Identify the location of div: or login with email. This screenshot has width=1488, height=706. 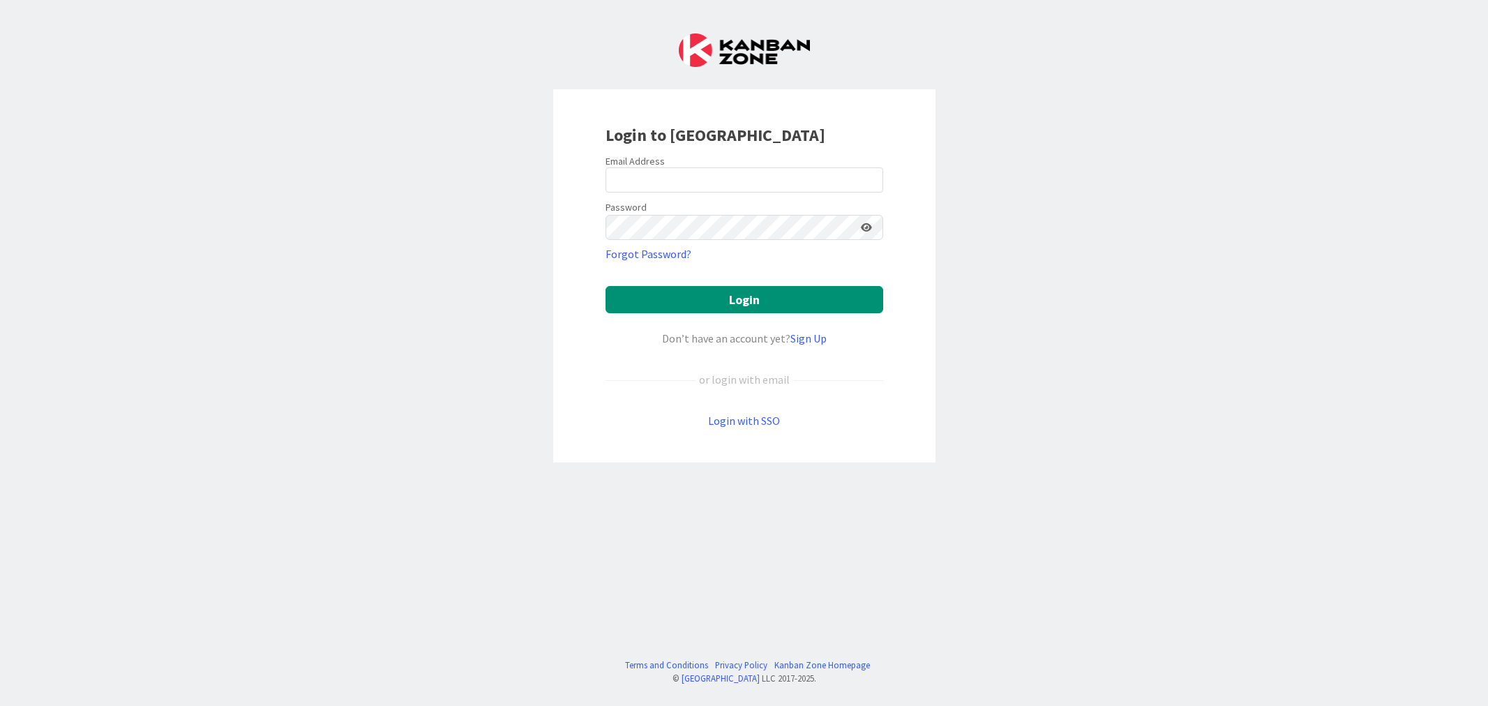
(745, 380).